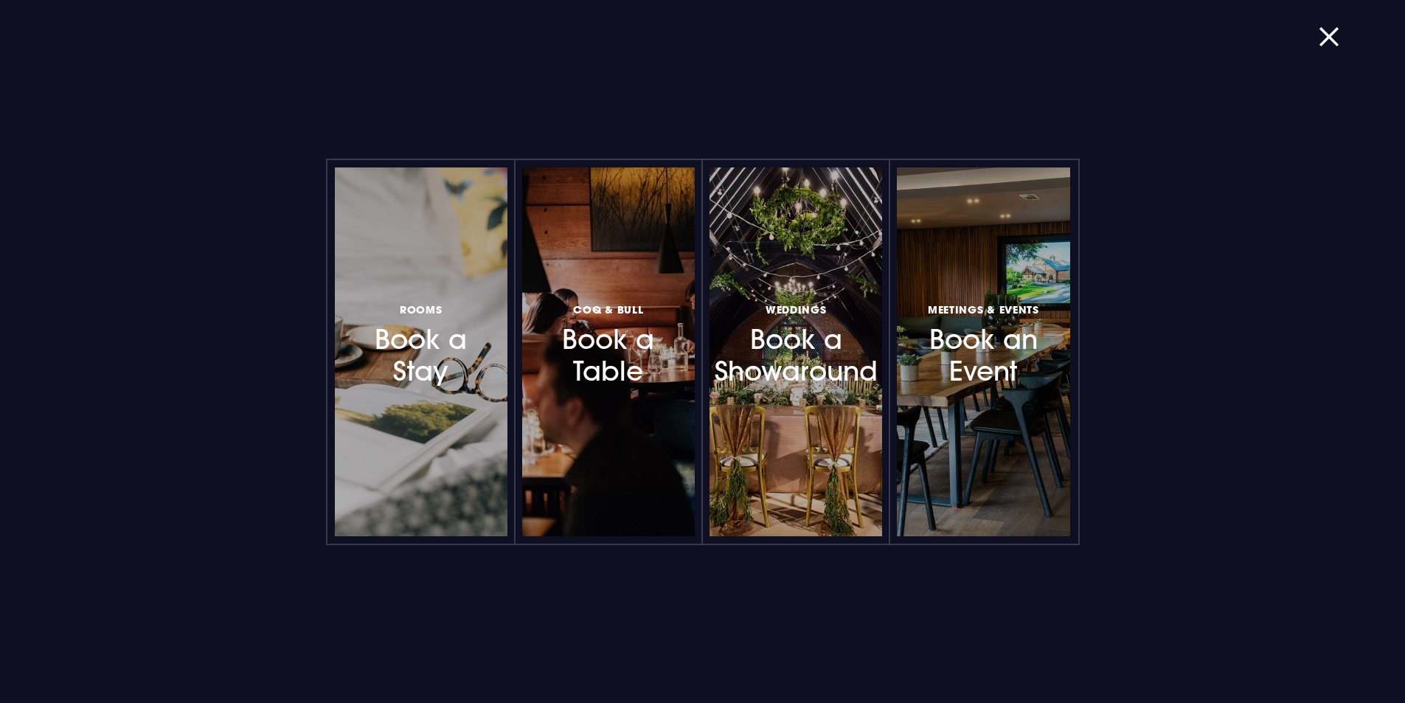 This screenshot has height=703, width=1405. What do you see at coordinates (983, 309) in the screenshot?
I see `span: Meetings & Events` at bounding box center [983, 309].